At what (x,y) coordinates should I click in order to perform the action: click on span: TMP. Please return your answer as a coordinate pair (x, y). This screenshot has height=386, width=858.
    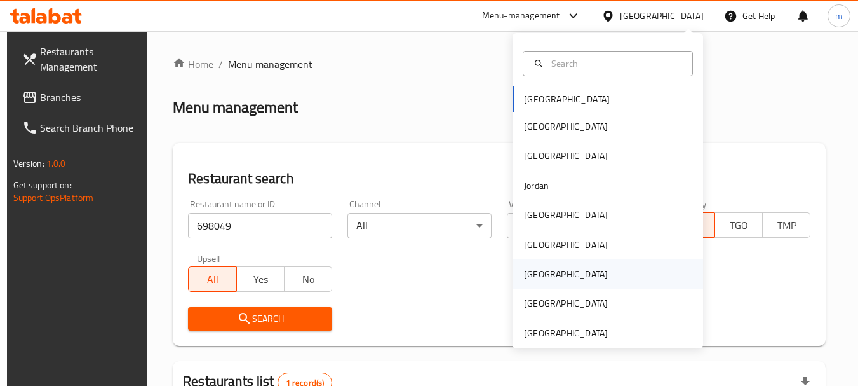
    Looking at the image, I should click on (787, 225).